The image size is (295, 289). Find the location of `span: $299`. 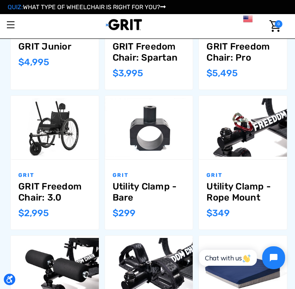

span: $299 is located at coordinates (124, 213).